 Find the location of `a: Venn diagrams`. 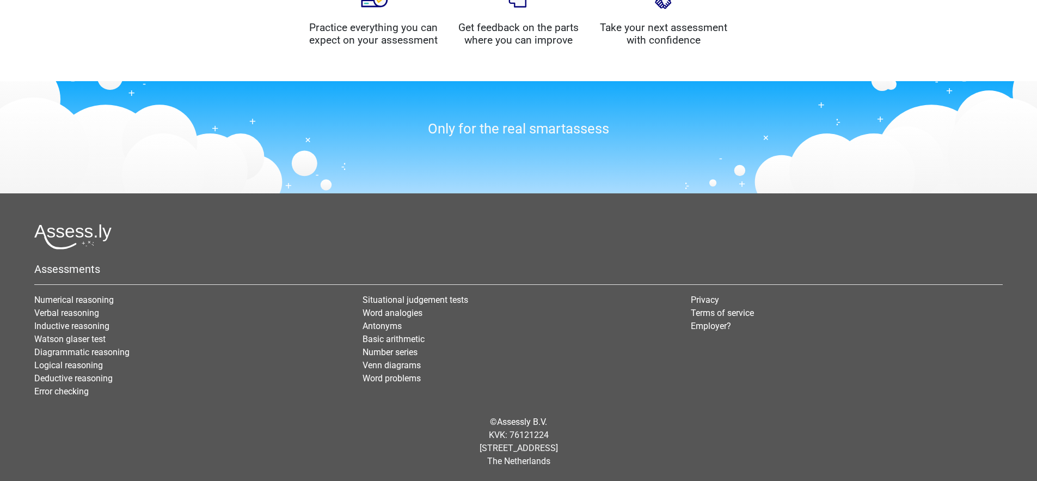

a: Venn diagrams is located at coordinates (391, 365).